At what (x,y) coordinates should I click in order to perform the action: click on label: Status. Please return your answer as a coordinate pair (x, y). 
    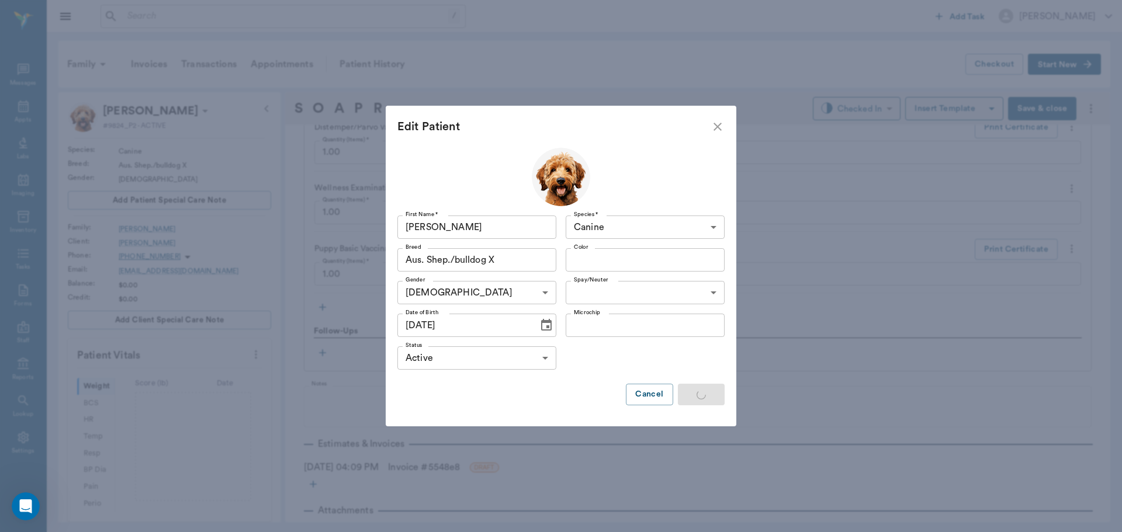
    Looking at the image, I should click on (414, 345).